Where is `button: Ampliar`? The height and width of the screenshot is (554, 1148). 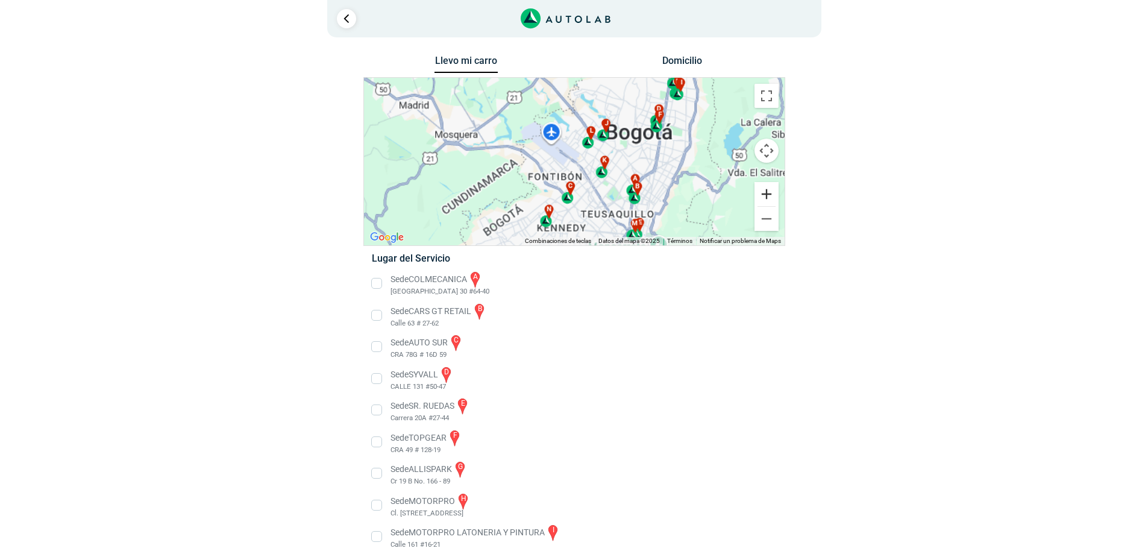 button: Ampliar is located at coordinates (766, 194).